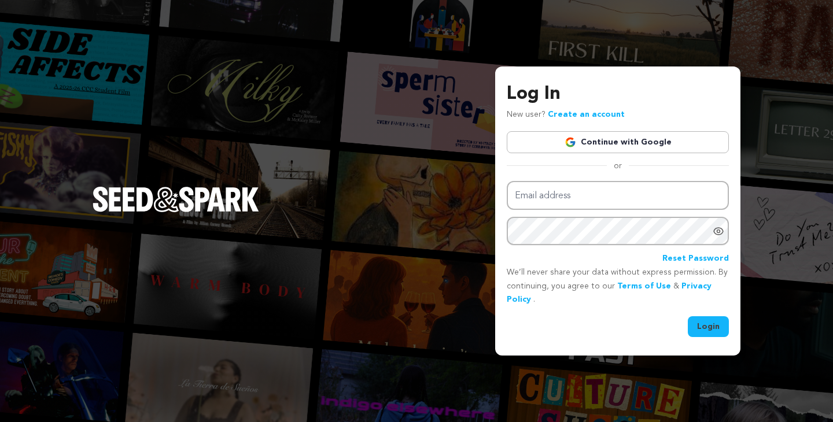 The height and width of the screenshot is (422, 833). Describe the element at coordinates (586, 115) in the screenshot. I see `a: Create an account` at that location.